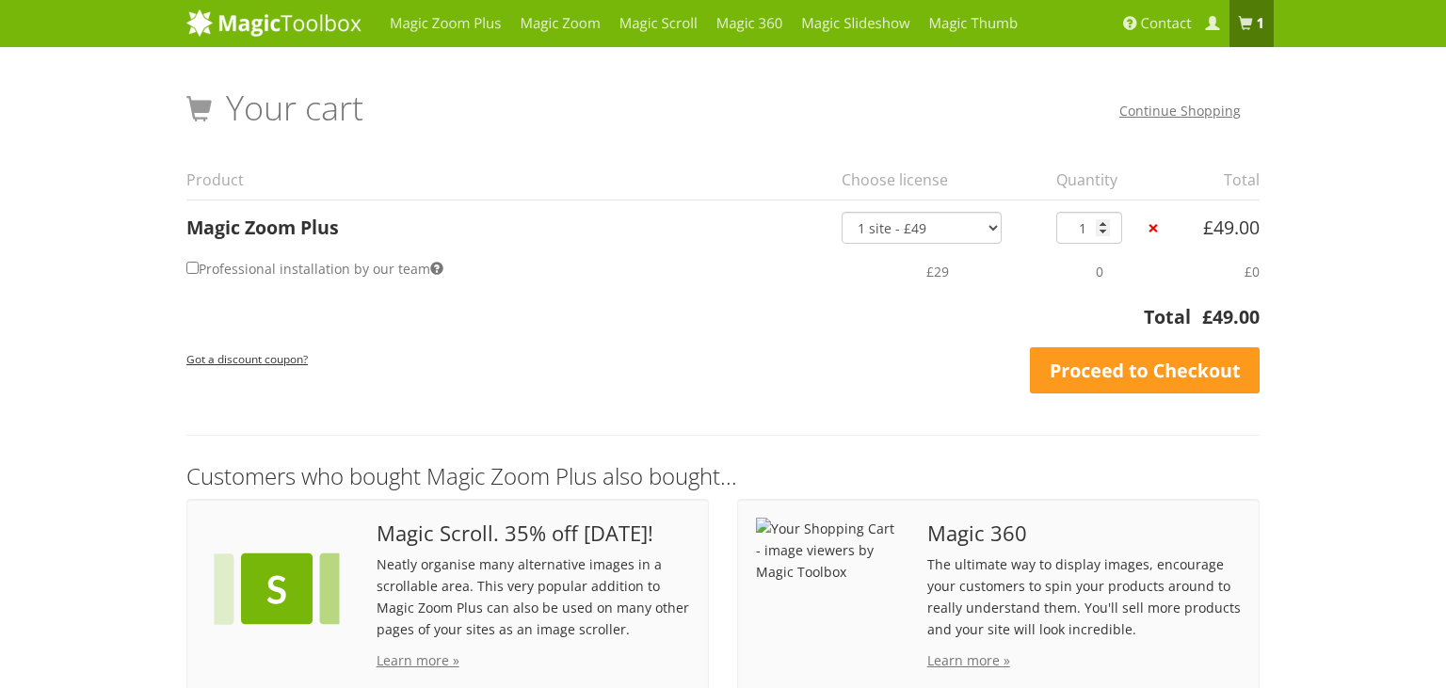 The image size is (1446, 688). I want to click on span: Magic 360, so click(1083, 533).